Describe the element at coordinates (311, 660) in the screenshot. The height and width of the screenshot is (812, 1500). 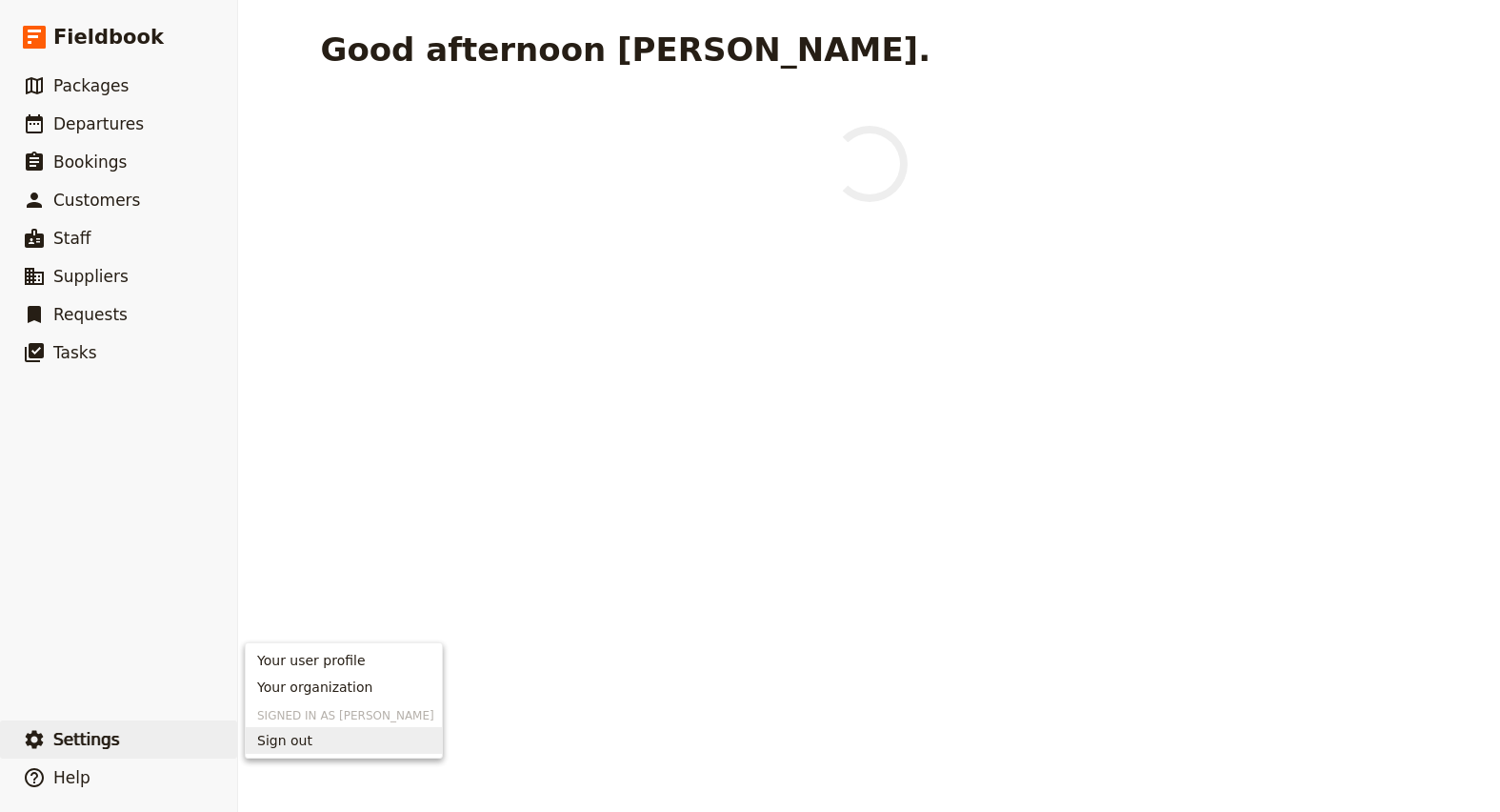
I see `span: Your user profile` at that location.